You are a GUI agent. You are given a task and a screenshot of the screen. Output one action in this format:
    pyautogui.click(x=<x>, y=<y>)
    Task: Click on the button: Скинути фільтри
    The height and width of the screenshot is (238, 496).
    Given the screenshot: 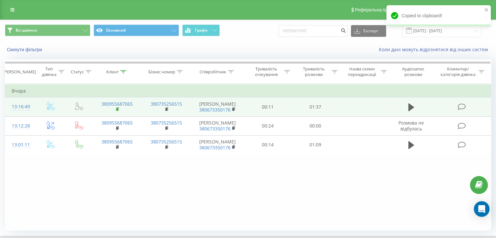 What is the action you would take?
    pyautogui.click(x=25, y=50)
    